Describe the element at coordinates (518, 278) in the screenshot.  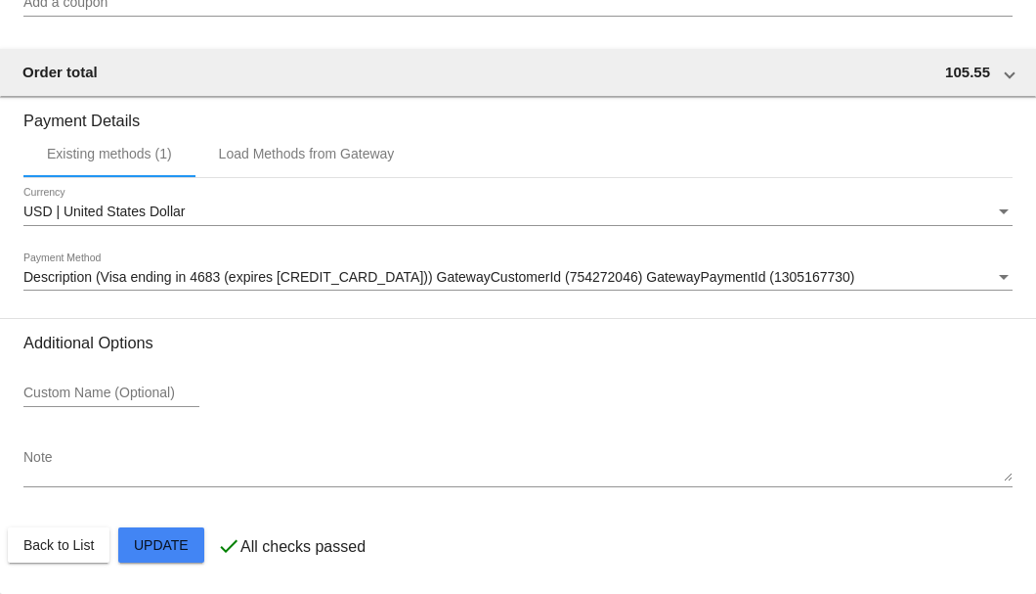
I see `mat-select: Payment Method` at that location.